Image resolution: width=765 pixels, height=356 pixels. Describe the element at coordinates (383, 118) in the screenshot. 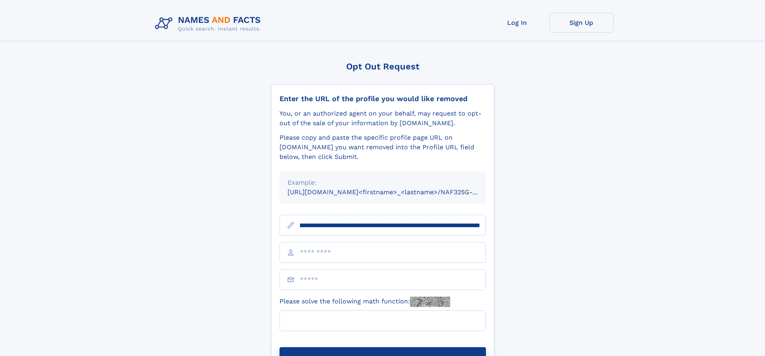

I see `div: You, or an authorized agent on your behalf, may request to opt-out of the sale of your informatio...` at that location.